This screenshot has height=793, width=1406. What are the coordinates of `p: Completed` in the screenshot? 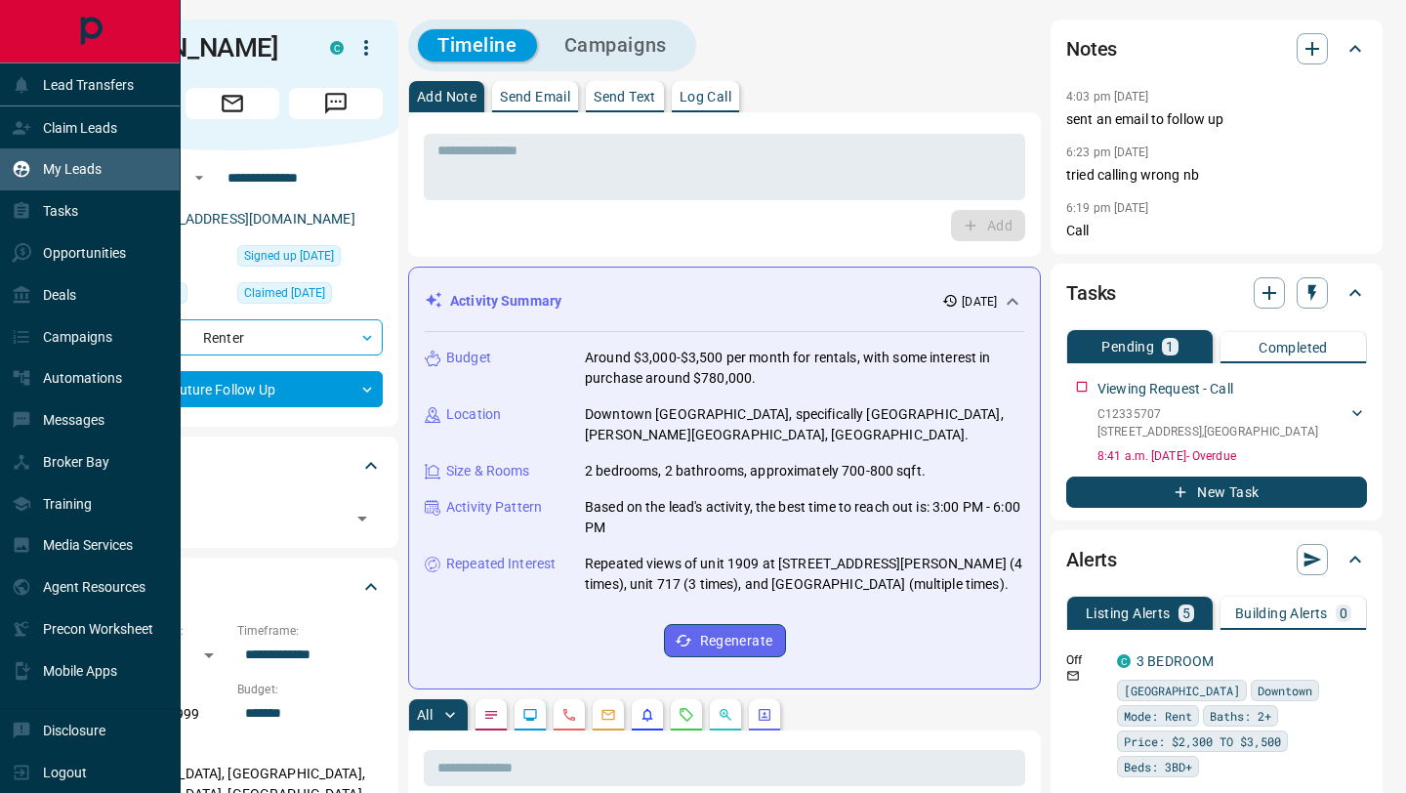 It's located at (1293, 348).